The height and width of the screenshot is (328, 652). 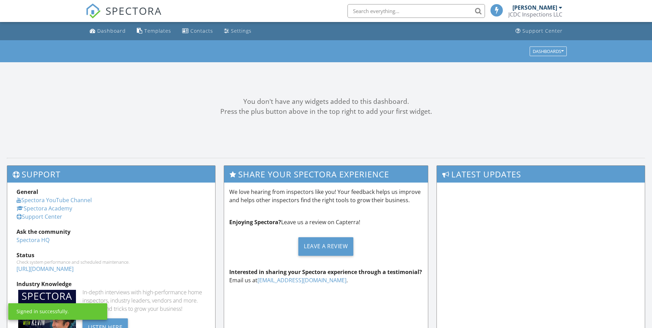 I want to click on p: Leave us a review on Capterra!, so click(x=326, y=222).